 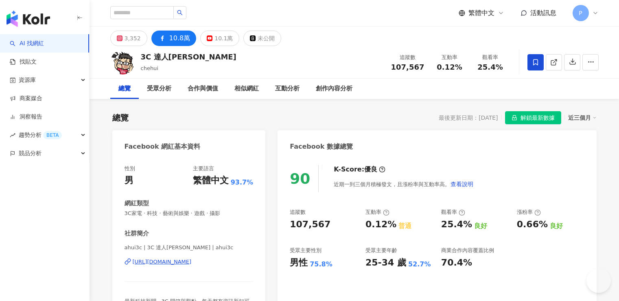 I want to click on div: 受眾主要性別, so click(x=306, y=250).